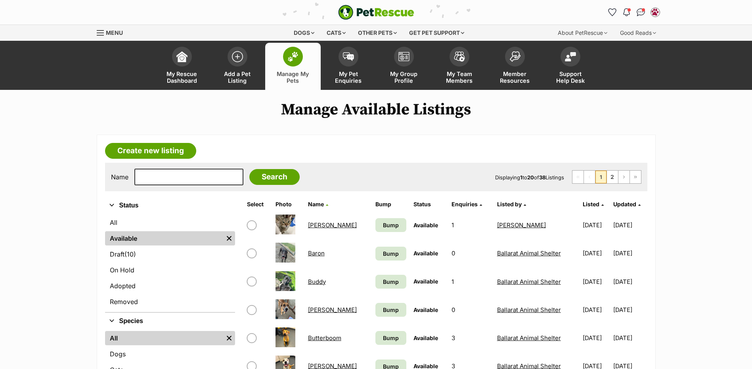 This screenshot has width=752, height=369. Describe the element at coordinates (655, 12) in the screenshot. I see `img: Ballarat Animal Shelter profile pic` at that location.